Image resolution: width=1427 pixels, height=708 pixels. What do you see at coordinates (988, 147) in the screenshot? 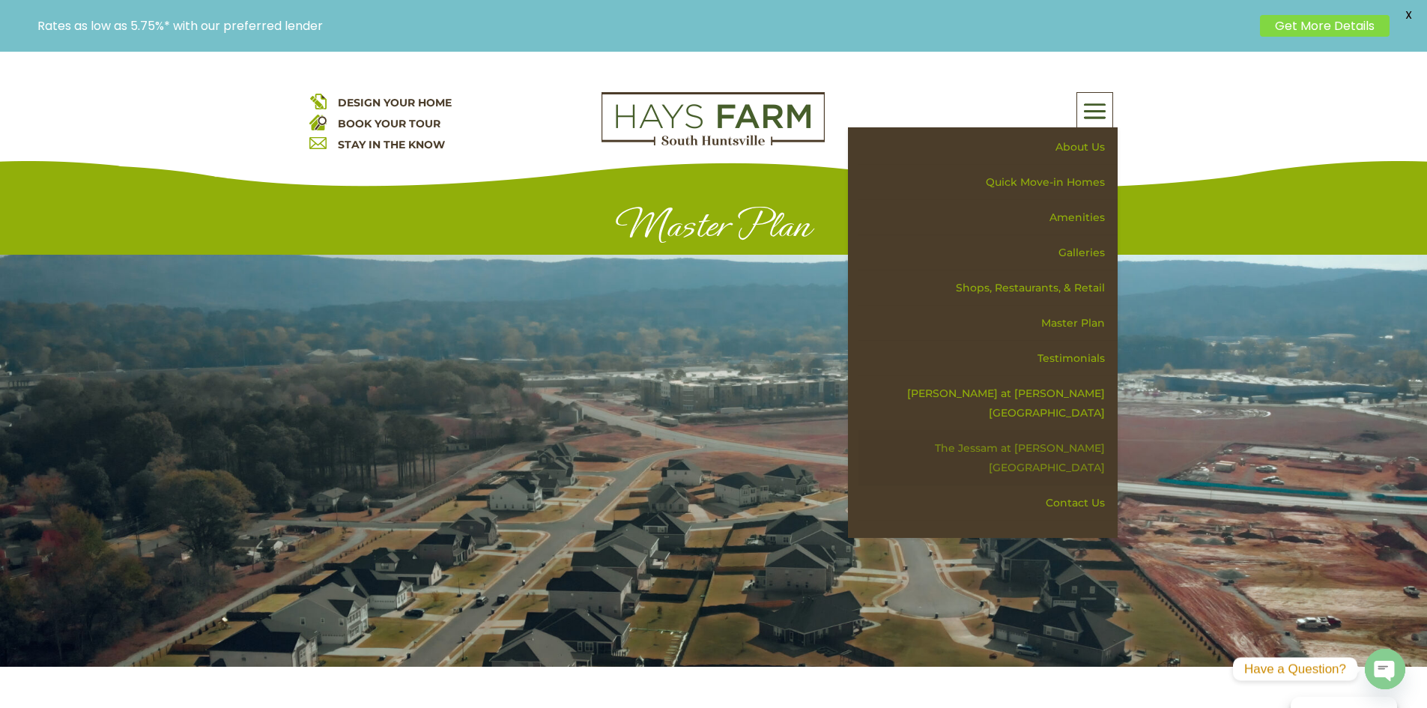
I see `a: About Us` at bounding box center [988, 147].